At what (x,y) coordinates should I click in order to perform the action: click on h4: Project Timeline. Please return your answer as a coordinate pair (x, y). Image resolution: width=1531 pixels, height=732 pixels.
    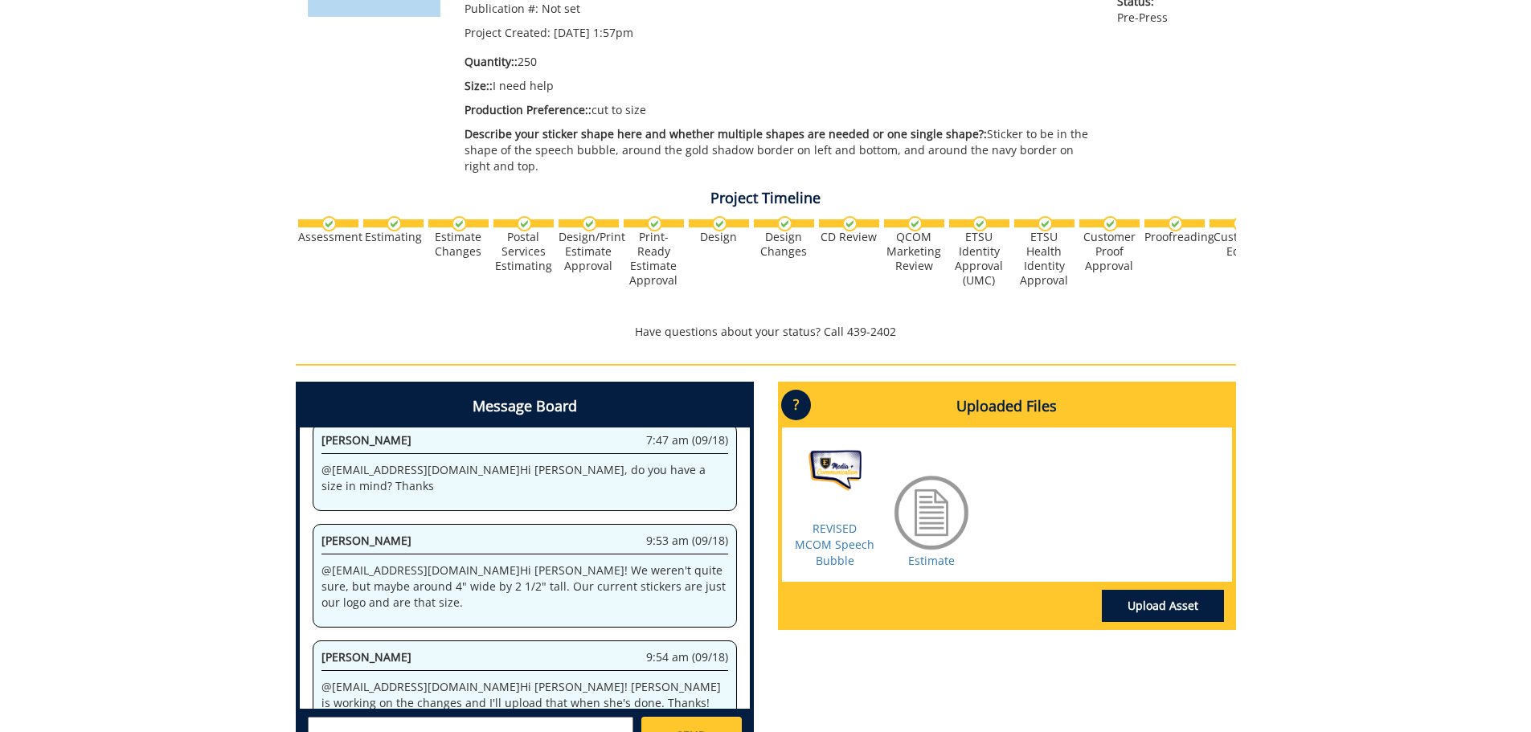
    Looking at the image, I should click on (766, 199).